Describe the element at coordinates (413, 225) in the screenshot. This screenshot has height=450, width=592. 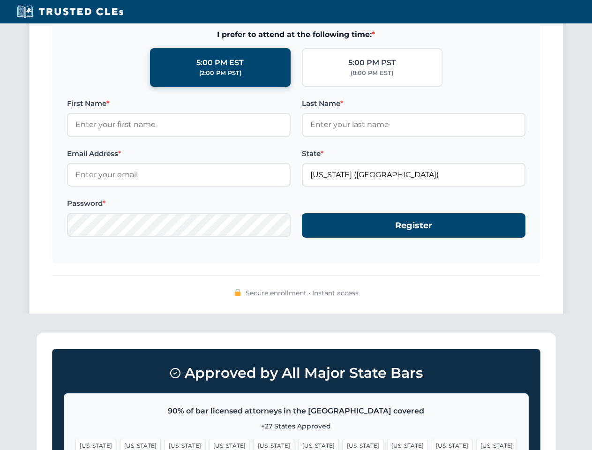
I see `button: Register` at that location.